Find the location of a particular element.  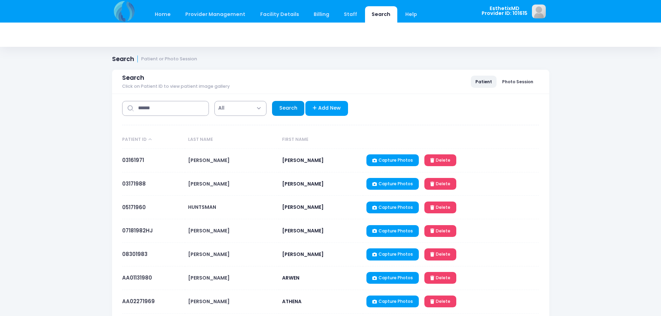

span: EsthetixMD Provider ID: 101615 is located at coordinates (505, 11).